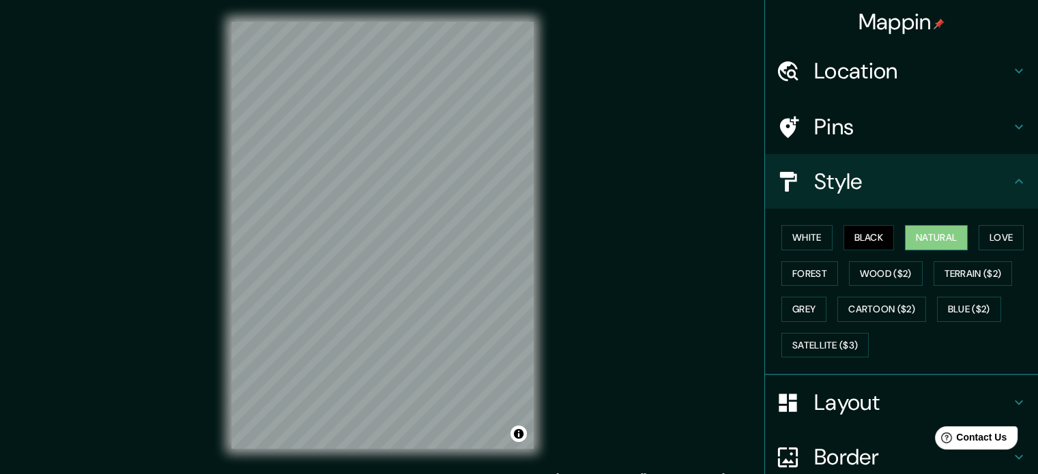  Describe the element at coordinates (973, 274) in the screenshot. I see `button: Terrain ($2)` at that location.